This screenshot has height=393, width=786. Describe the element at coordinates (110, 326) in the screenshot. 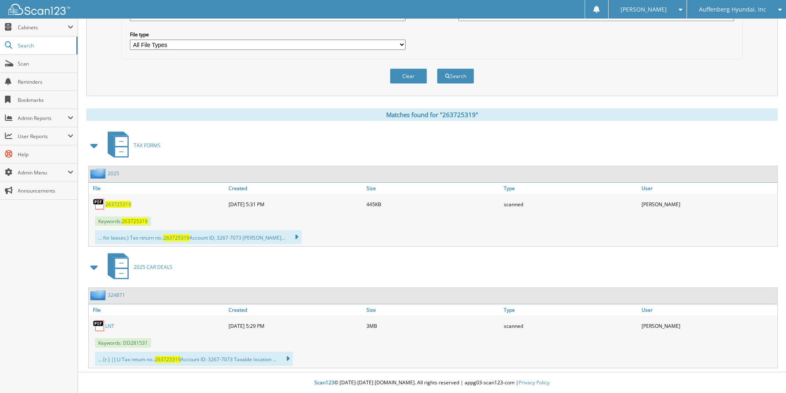

I see `a: LNT` at that location.